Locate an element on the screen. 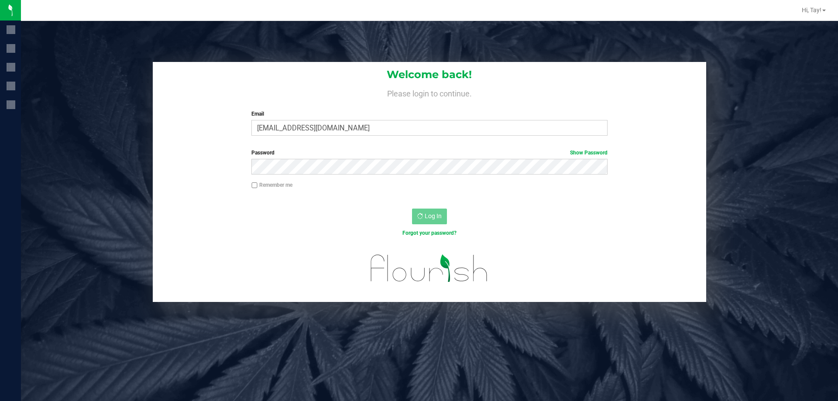 The image size is (838, 401). label: Email is located at coordinates (429, 114).